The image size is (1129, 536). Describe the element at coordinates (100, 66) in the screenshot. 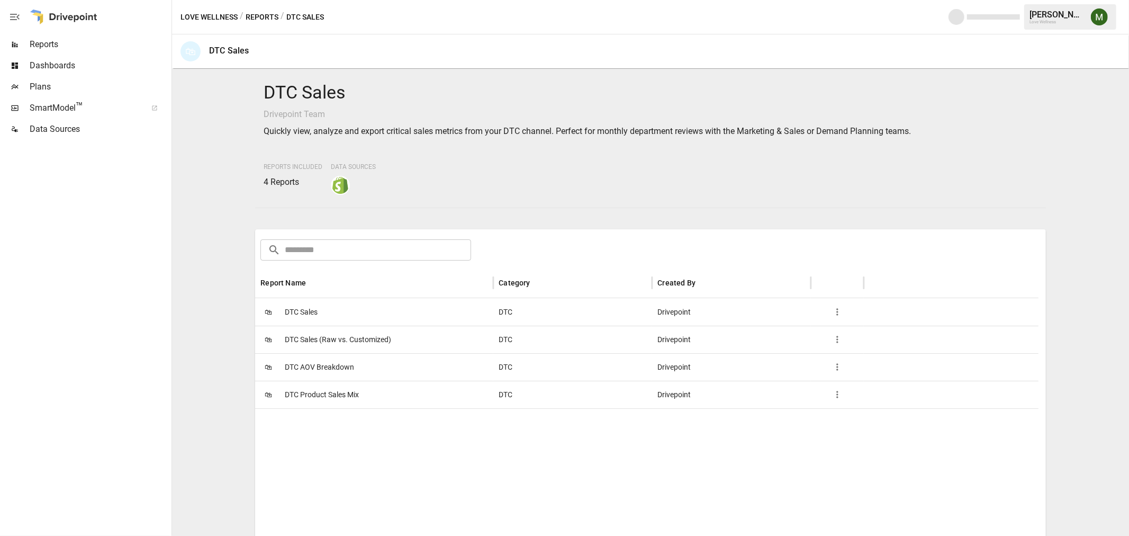

I see `span: Dashboards` at that location.